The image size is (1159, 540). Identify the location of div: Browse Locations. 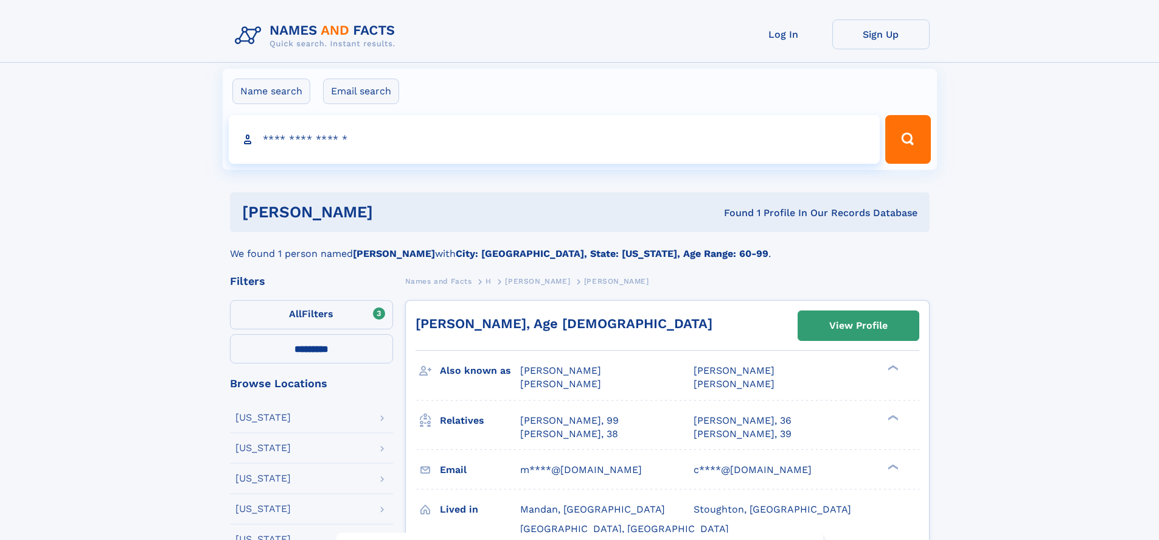
(312, 383).